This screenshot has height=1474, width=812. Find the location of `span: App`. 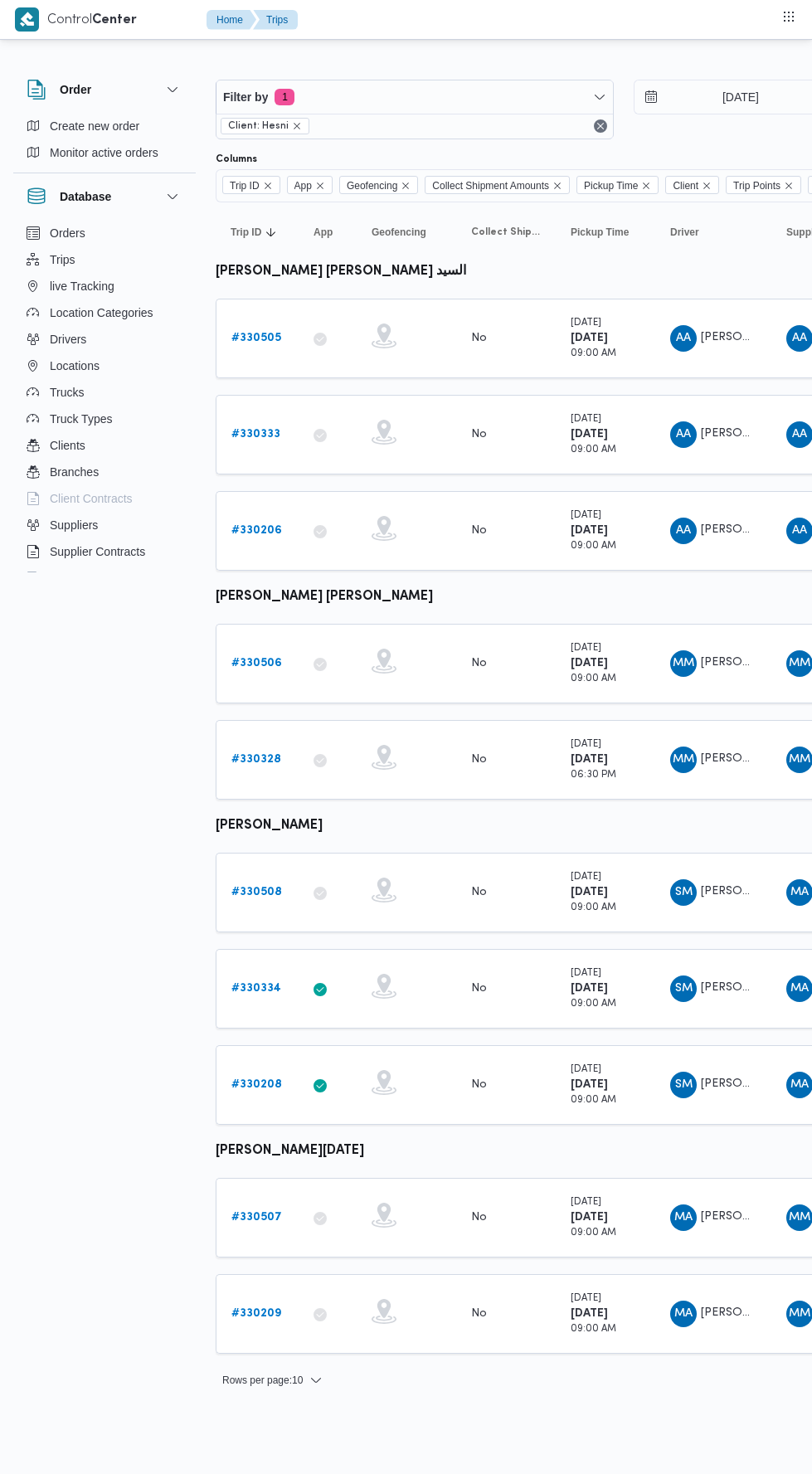

span: App is located at coordinates (323, 233).